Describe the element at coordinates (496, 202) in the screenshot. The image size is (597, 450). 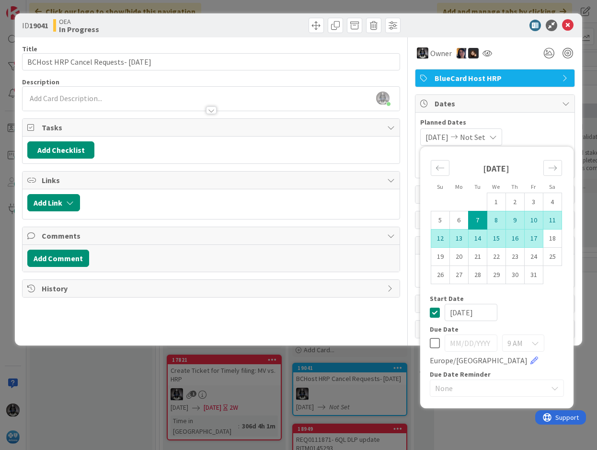
I see `td: Choose Wednesday, 10/01/2025 12:00 PM as your check-out date. It’s available.` at that location.